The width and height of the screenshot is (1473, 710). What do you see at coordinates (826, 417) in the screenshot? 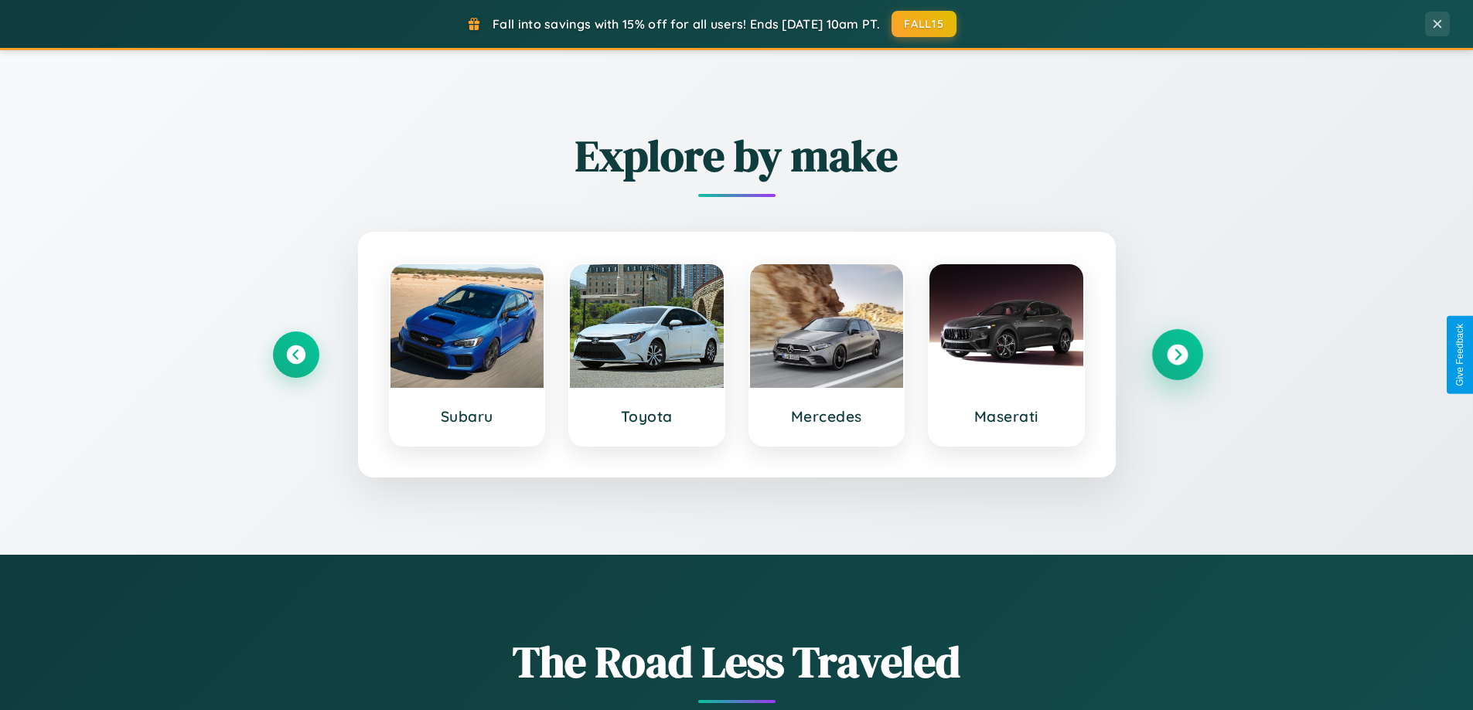
I see `h3: Mercedes` at bounding box center [826, 417].